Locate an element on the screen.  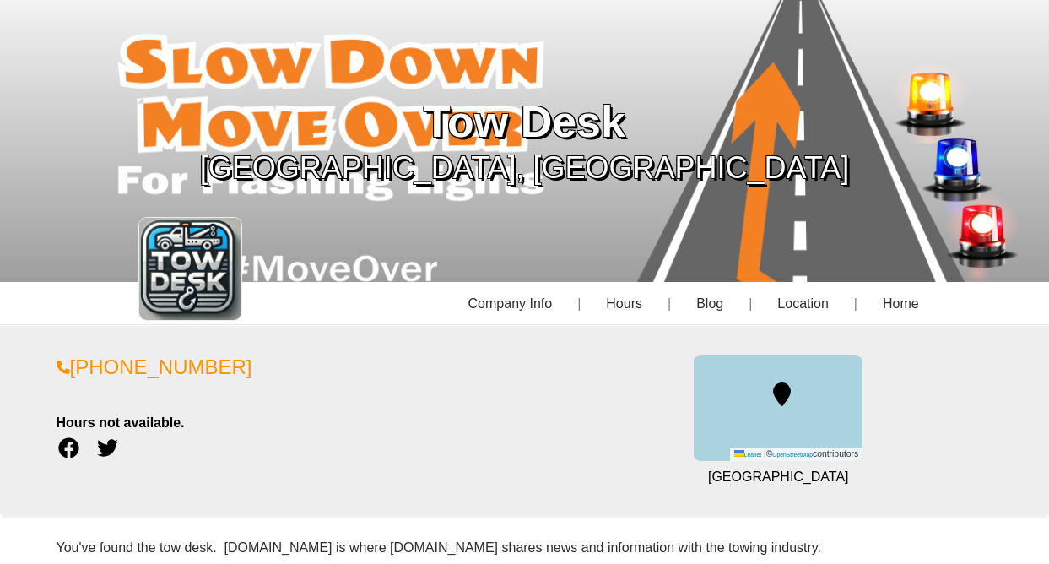
img: https://twitter.com/towingdotcom is located at coordinates (107, 447).